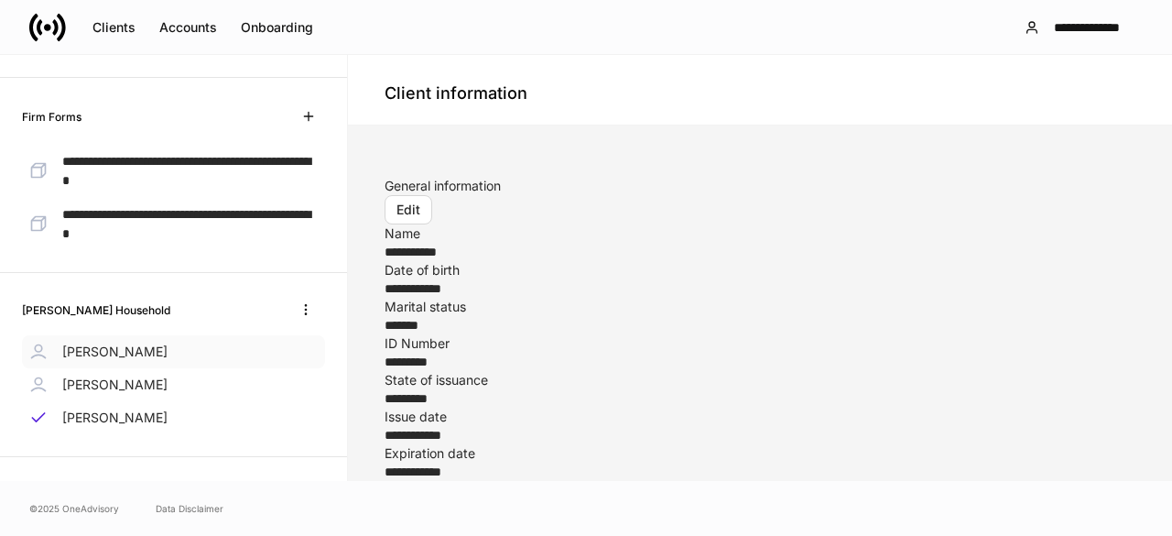  Describe the element at coordinates (760, 380) in the screenshot. I see `div: State of issuance` at that location.